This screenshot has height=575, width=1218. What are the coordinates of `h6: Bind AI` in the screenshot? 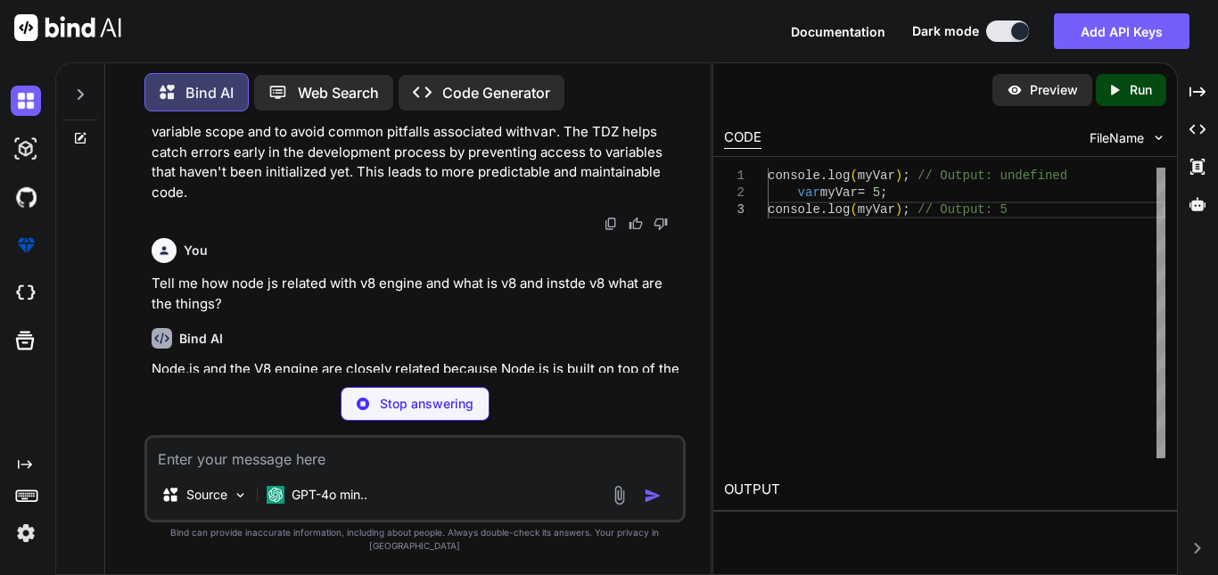 It's located at (201, 339).